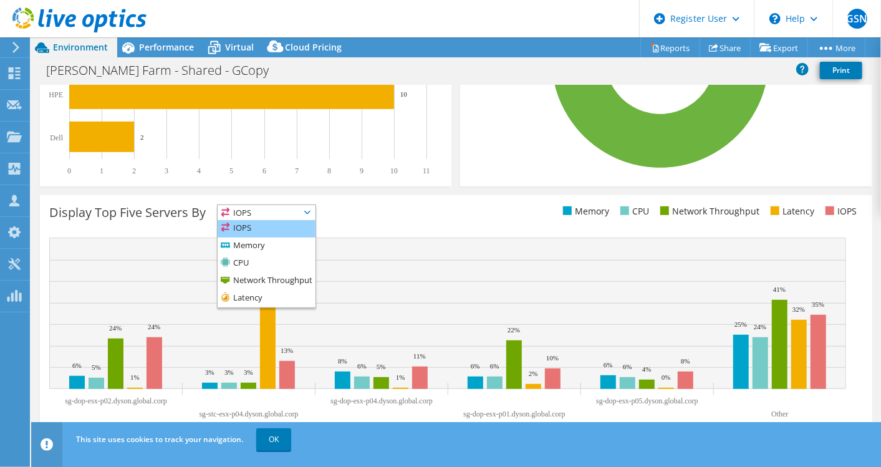  What do you see at coordinates (249, 414) in the screenshot?
I see `text: sg-stc-esx-p04.dyson.global.corp` at bounding box center [249, 414].